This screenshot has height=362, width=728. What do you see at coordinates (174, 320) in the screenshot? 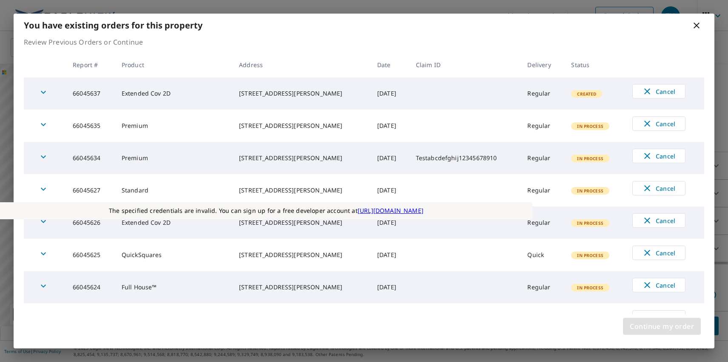
I see `td: Bid Perfect` at bounding box center [174, 320].